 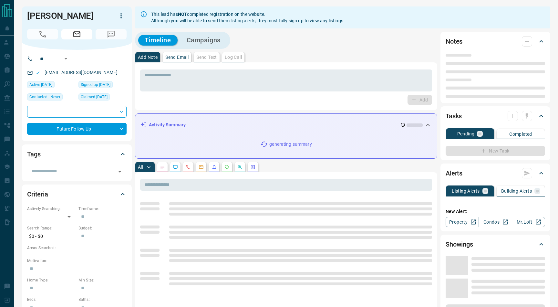 What do you see at coordinates (495, 116) in the screenshot?
I see `div: Tasks` at bounding box center [495, 116].